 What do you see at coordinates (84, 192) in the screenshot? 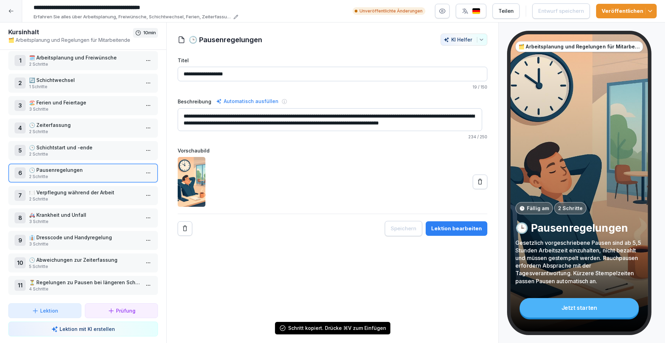
I see `p: 🍽️ Verpflegung während der Arbeit` at bounding box center [84, 192].